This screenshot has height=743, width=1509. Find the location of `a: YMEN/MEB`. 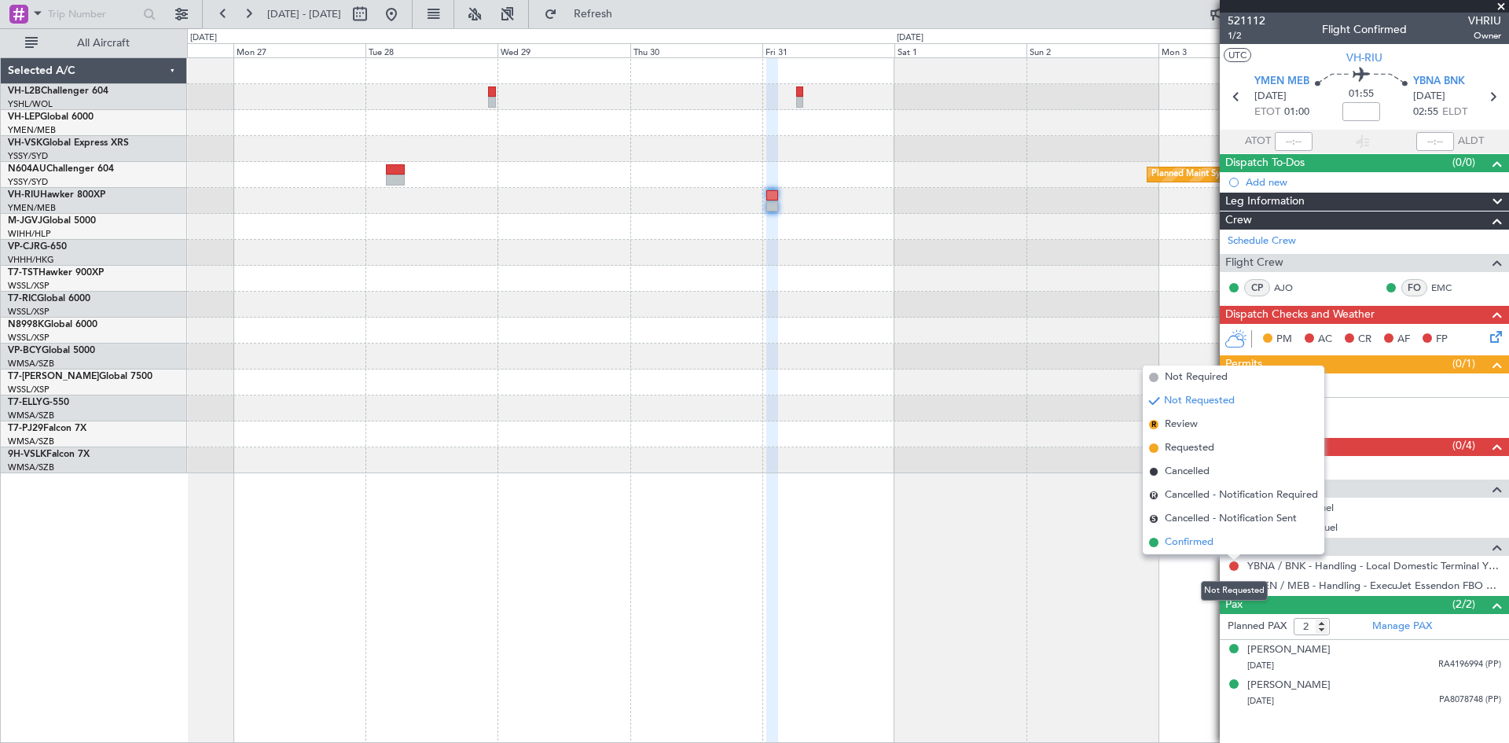

a: YMEN/MEB is located at coordinates (31, 208).